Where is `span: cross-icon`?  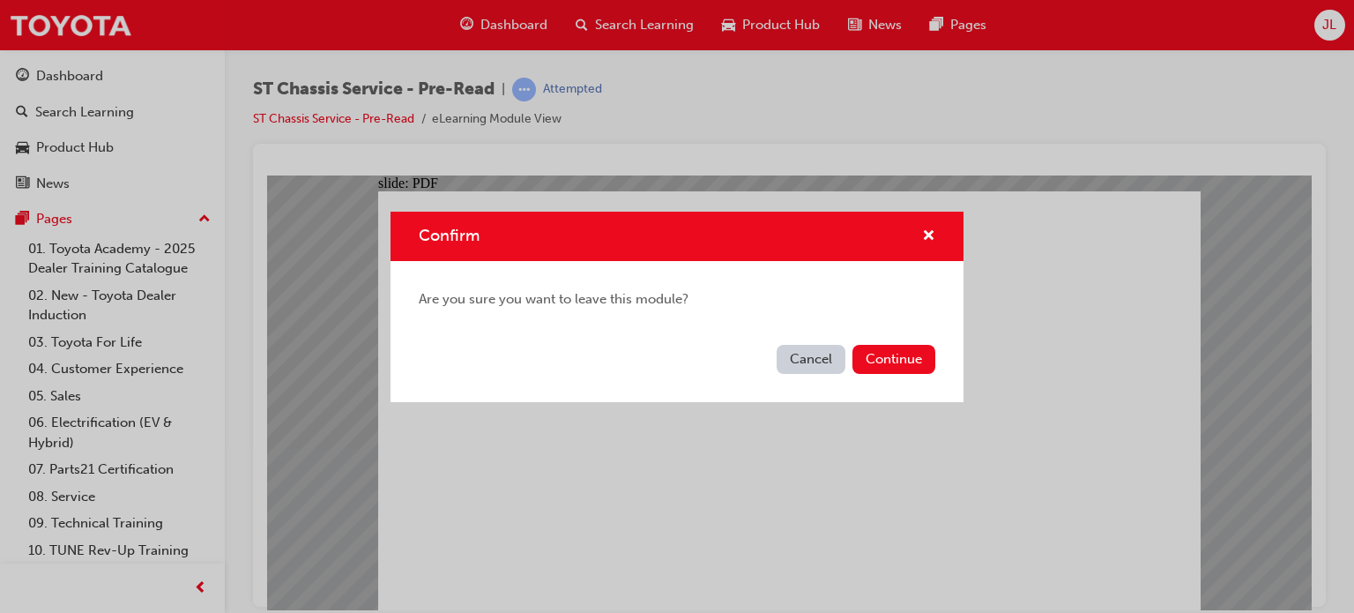 span: cross-icon is located at coordinates (929, 237).